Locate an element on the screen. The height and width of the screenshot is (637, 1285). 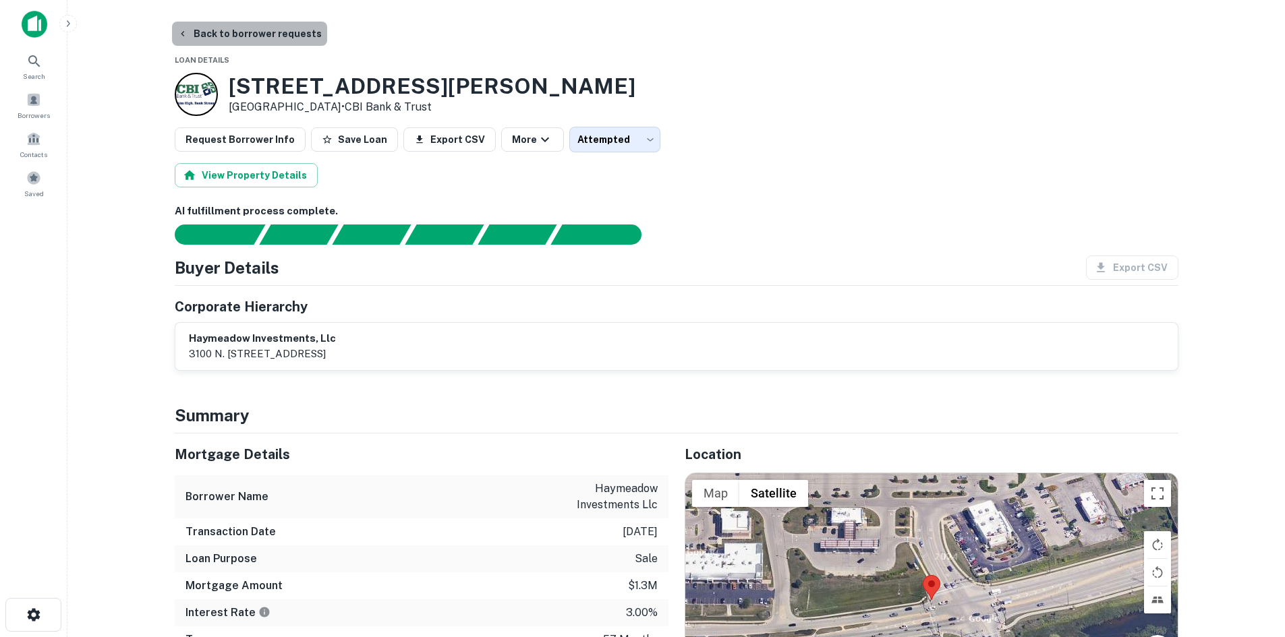
p: $1.3m is located at coordinates (643, 586).